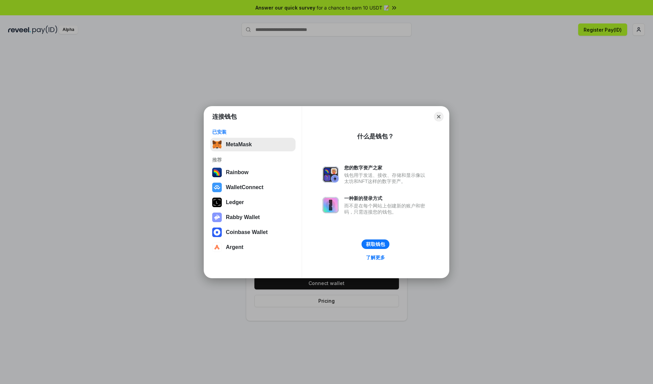  Describe the element at coordinates (253, 132) in the screenshot. I see `div: 已安装` at that location.